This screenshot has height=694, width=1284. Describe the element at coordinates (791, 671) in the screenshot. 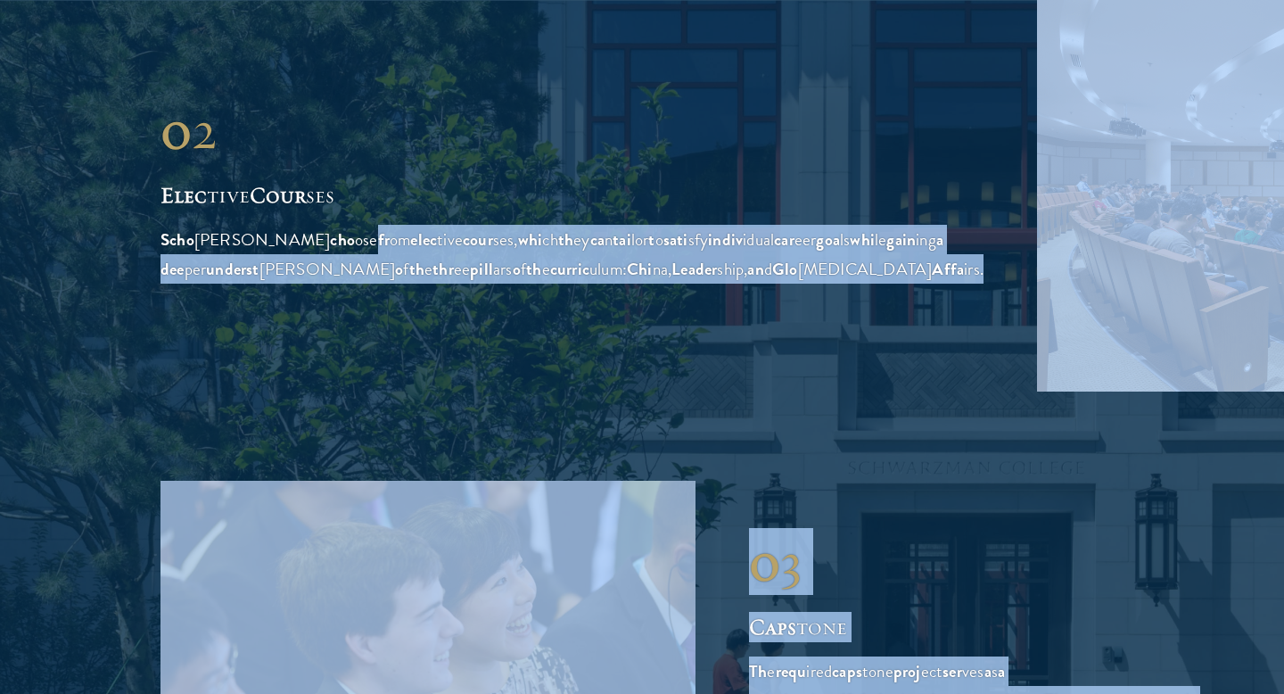

I see `b: requ` at that location.